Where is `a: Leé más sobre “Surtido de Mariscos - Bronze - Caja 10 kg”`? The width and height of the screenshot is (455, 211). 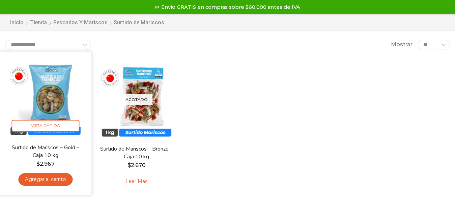
a: Leé más sobre “Surtido de Mariscos - Bronze - Caja 10 kg” is located at coordinates (136, 181).